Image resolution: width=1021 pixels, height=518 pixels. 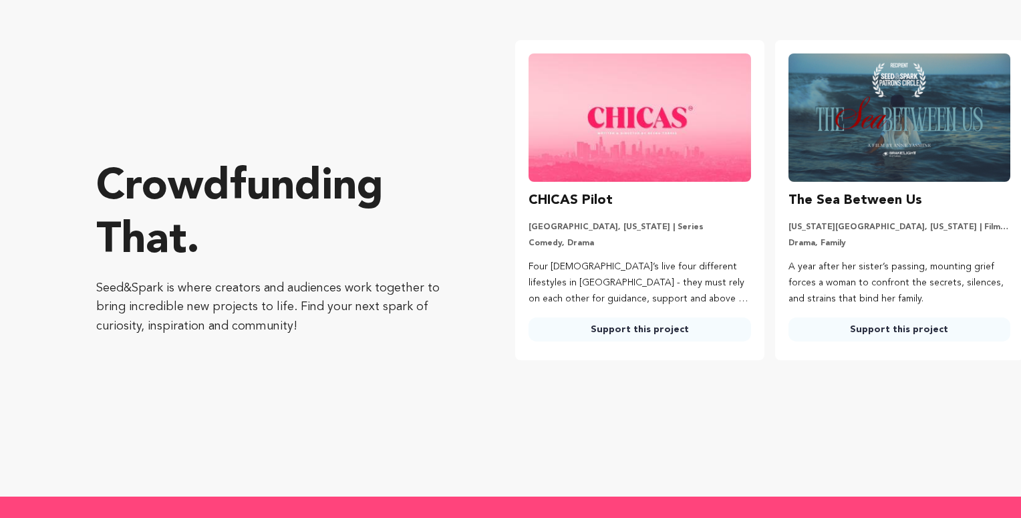 I want to click on p: Drama, Family, so click(x=899, y=243).